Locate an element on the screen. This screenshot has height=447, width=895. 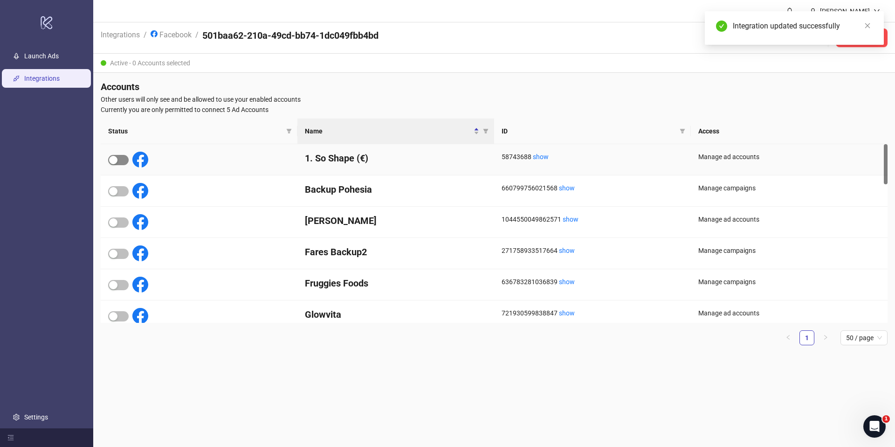
li: Previous Page is located at coordinates (788, 337).